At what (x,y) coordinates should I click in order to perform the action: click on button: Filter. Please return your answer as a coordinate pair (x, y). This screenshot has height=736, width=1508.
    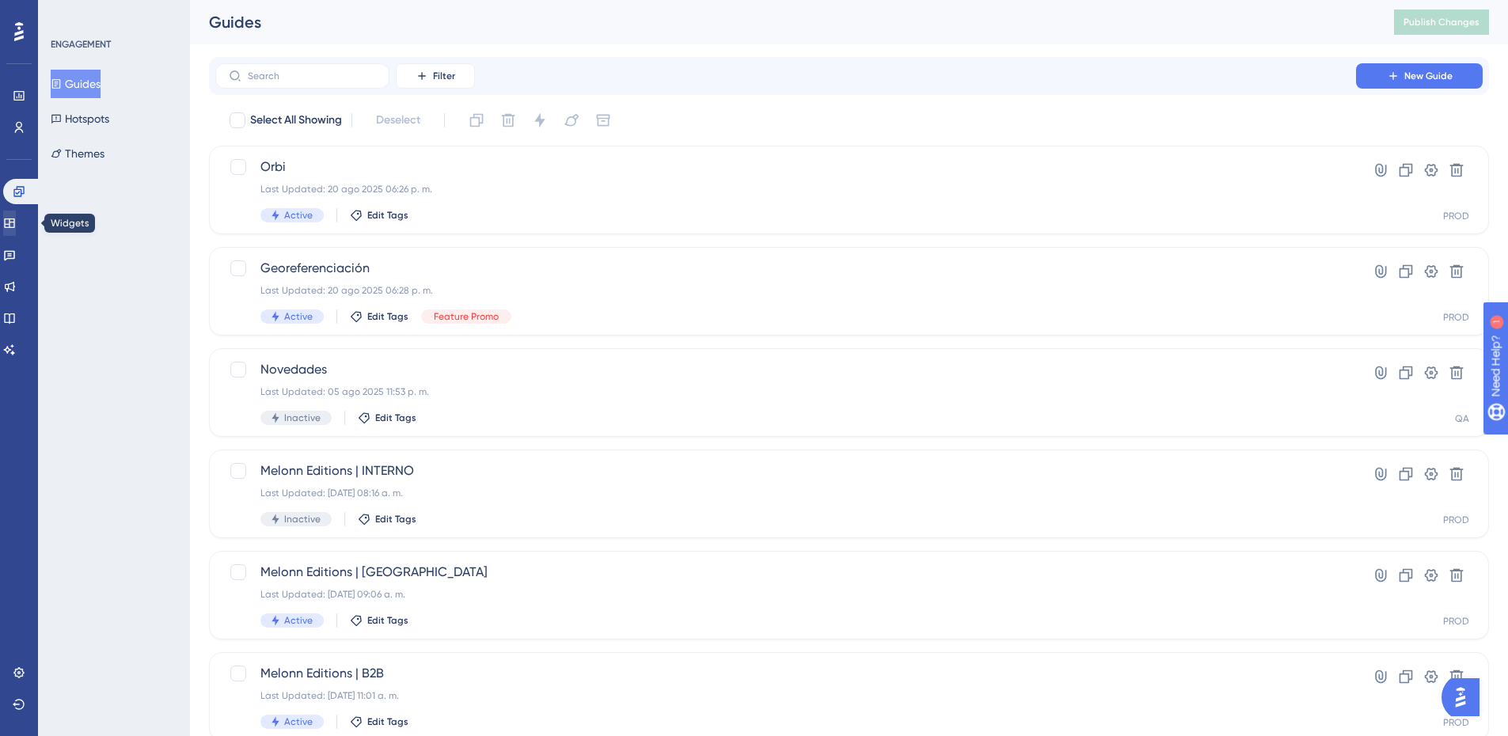
    Looking at the image, I should click on (435, 76).